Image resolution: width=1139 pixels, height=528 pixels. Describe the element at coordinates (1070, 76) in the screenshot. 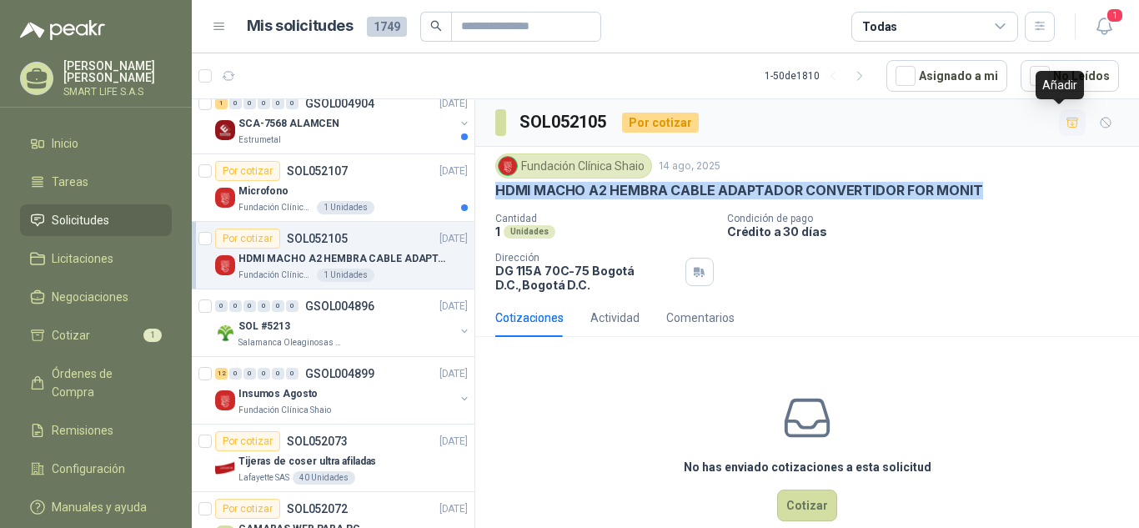

I see `button: No Leídos` at that location.